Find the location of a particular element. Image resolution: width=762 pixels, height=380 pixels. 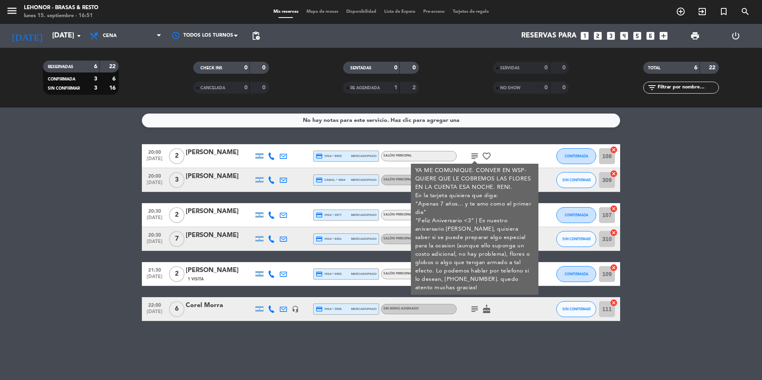

span: Mis reservas is located at coordinates (286, 12).